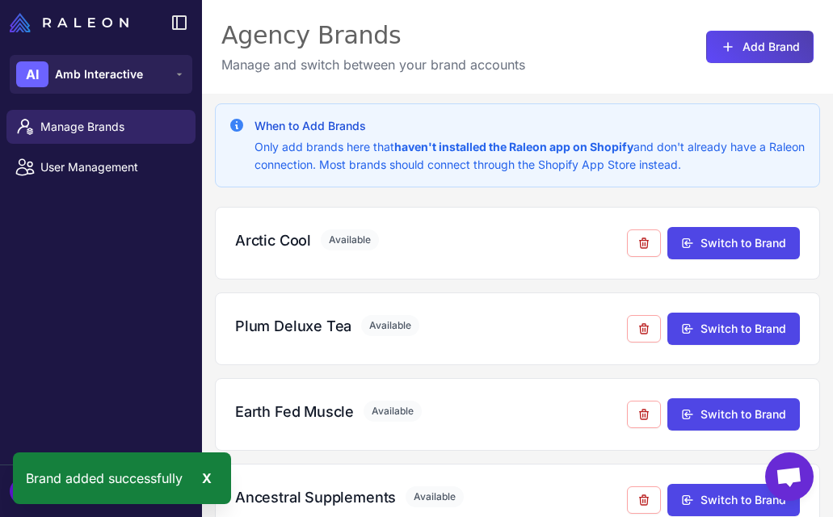  What do you see at coordinates (530, 156) in the screenshot?
I see `p: Only add brands here that and don't already have a Raleon connection. Most brands should connect ...` at bounding box center [530, 156].